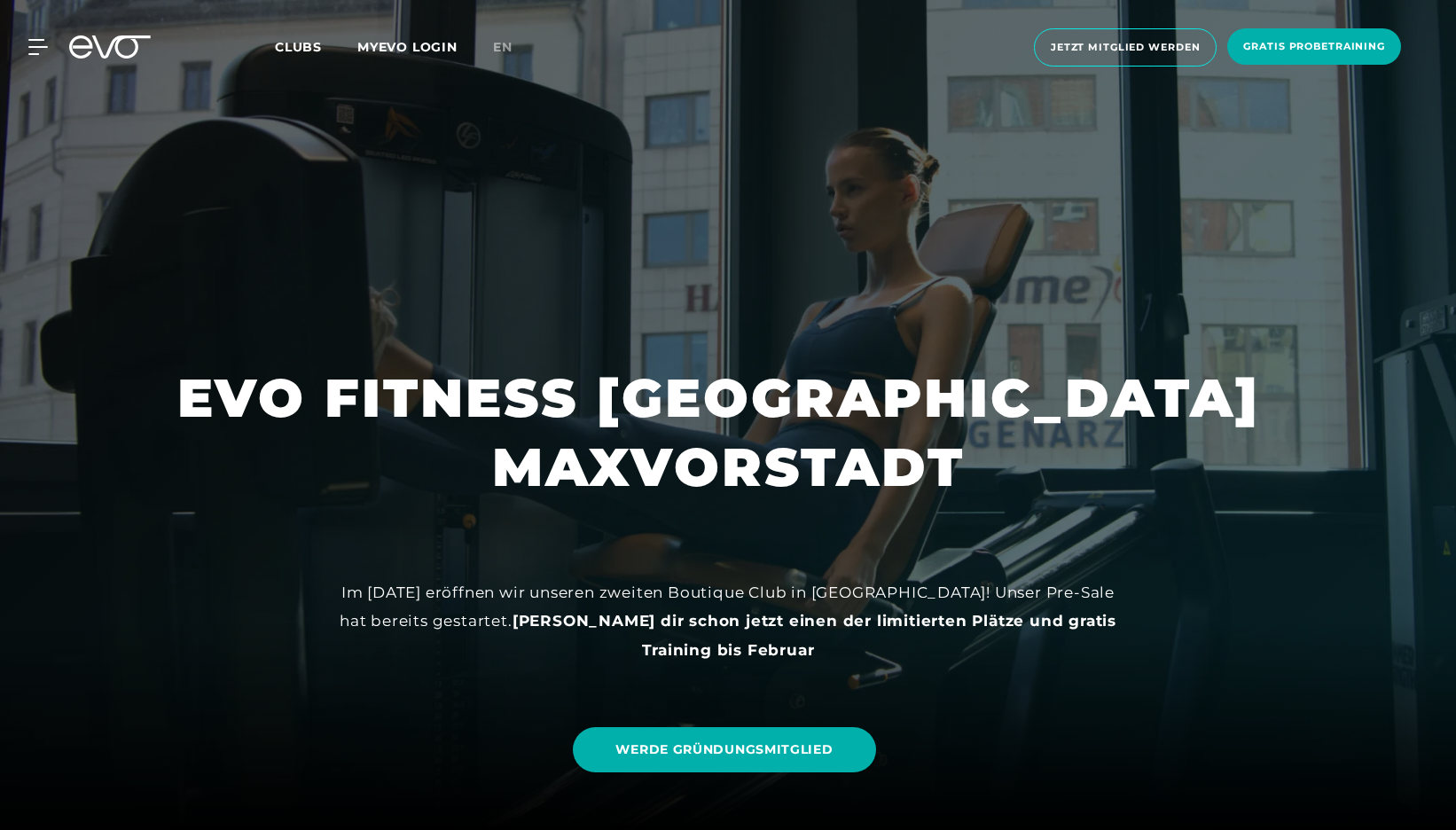 The height and width of the screenshot is (830, 1456). Describe the element at coordinates (1314, 46) in the screenshot. I see `span: Gratis Probetraining` at that location.